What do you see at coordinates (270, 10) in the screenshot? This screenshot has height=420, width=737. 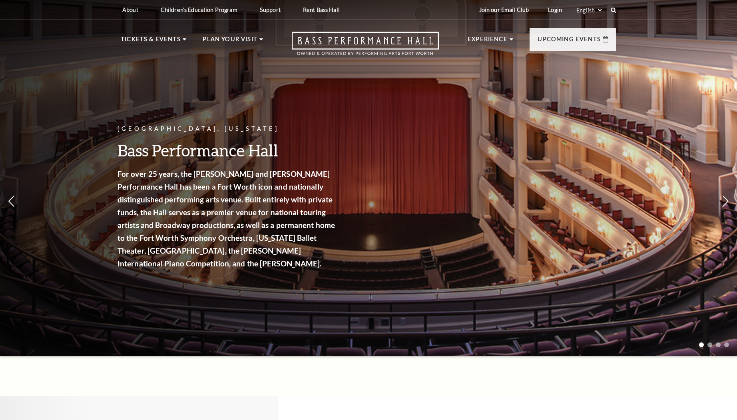 I see `p: Support` at bounding box center [270, 10].